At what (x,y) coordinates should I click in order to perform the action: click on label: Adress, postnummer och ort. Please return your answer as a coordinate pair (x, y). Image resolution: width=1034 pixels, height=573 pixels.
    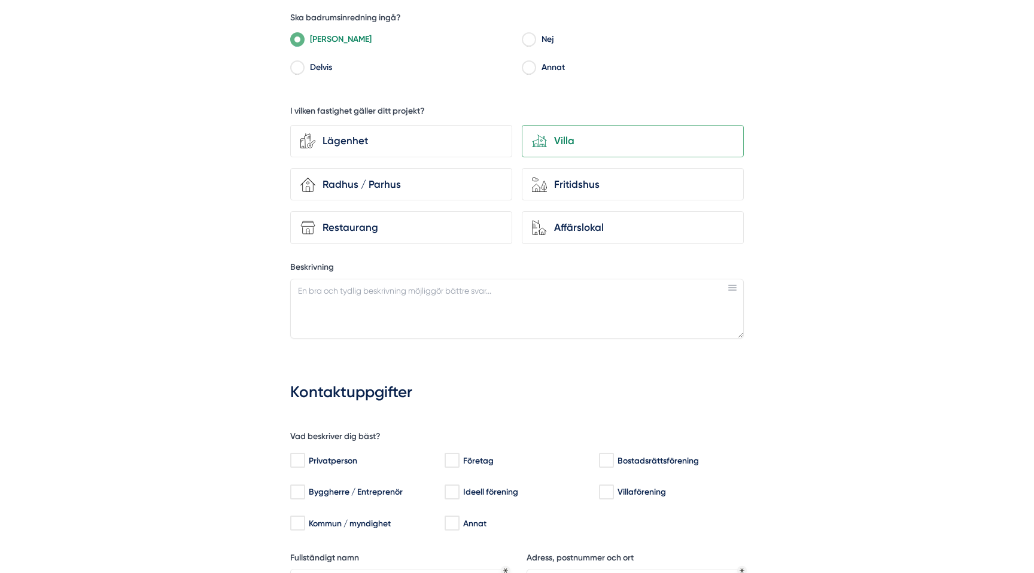
    Looking at the image, I should click on (635, 559).